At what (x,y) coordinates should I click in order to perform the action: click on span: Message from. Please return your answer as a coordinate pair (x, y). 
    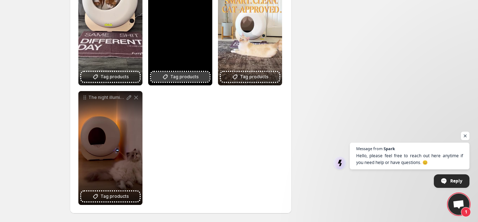
    Looking at the image, I should click on (369, 148).